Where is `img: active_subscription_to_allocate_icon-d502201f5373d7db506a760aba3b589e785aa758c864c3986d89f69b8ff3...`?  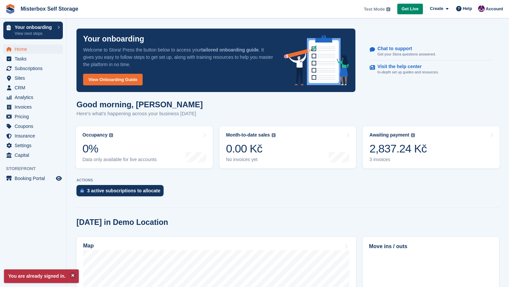
img: active_subscription_to_allocate_icon-d502201f5373d7db506a760aba3b589e785aa758c864c3986d89f69b8ff3... is located at coordinates (82, 191).